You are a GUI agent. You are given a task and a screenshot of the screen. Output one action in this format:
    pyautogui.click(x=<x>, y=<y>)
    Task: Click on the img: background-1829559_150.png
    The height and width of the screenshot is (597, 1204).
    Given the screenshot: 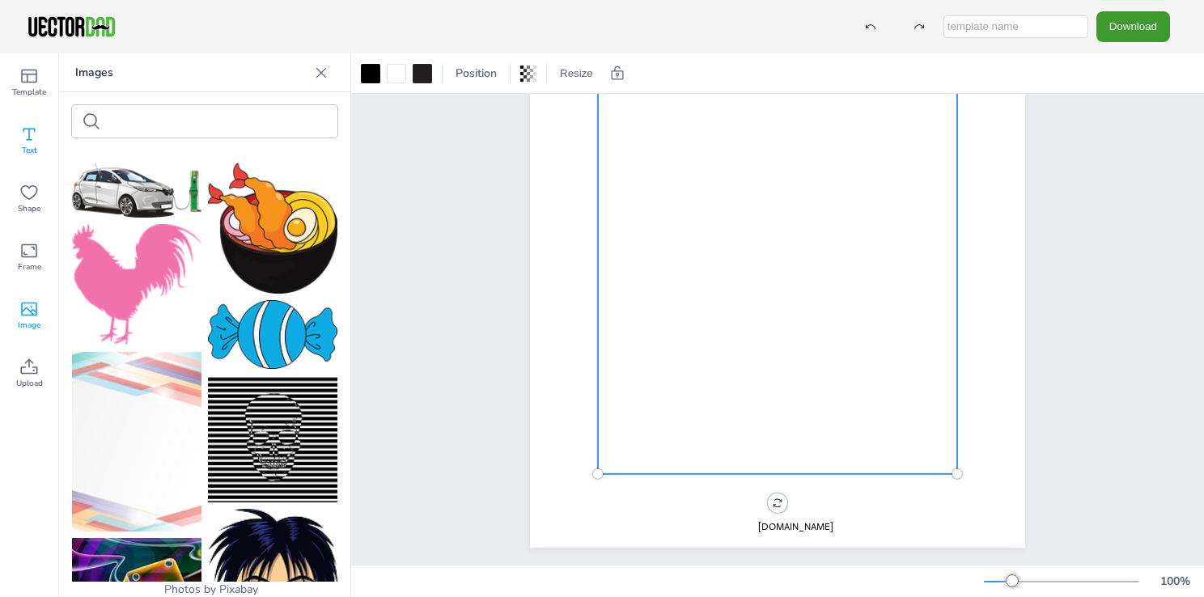 What is the action you would take?
    pyautogui.click(x=137, y=442)
    